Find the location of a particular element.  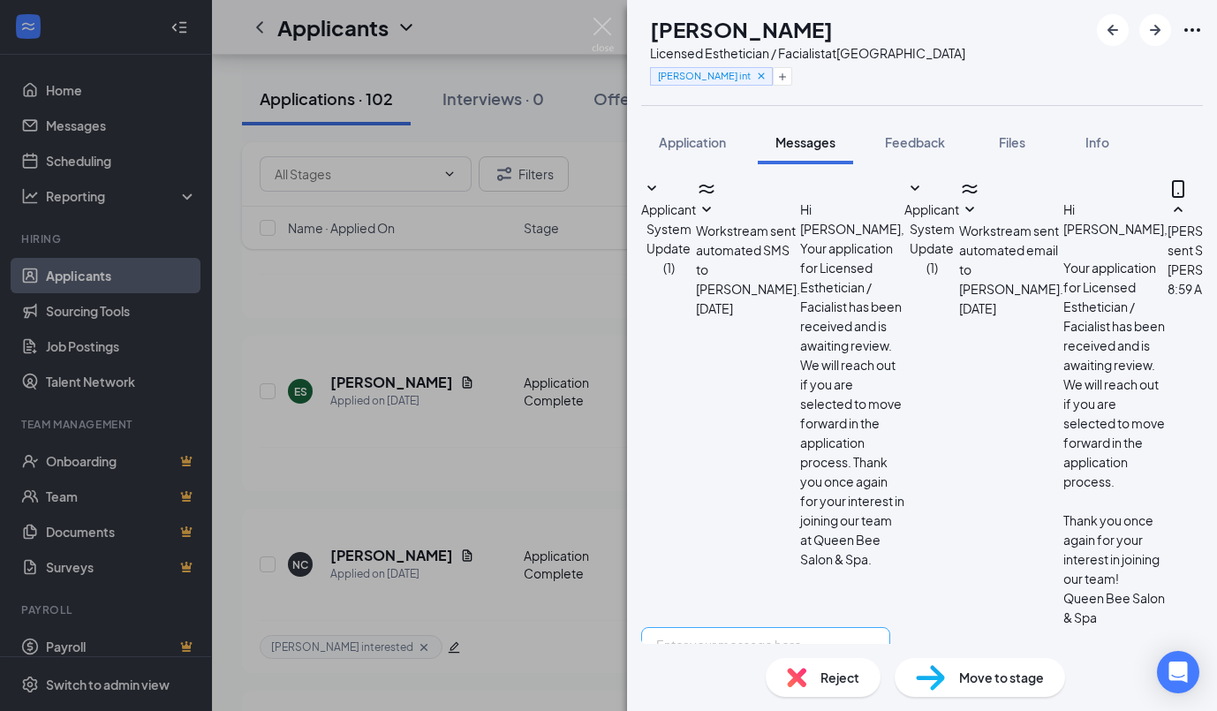

svg: SmallChevronUp is located at coordinates (1179, 210).